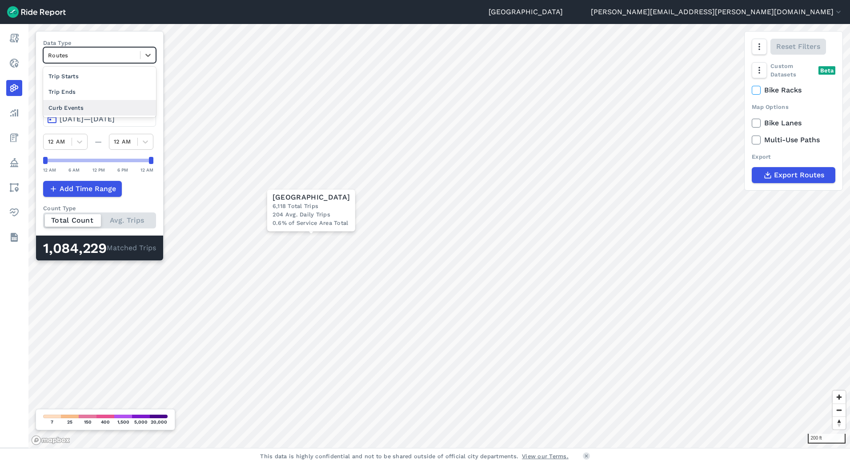 This screenshot has width=850, height=464. What do you see at coordinates (14, 213) in the screenshot?
I see `a: Health` at bounding box center [14, 213].